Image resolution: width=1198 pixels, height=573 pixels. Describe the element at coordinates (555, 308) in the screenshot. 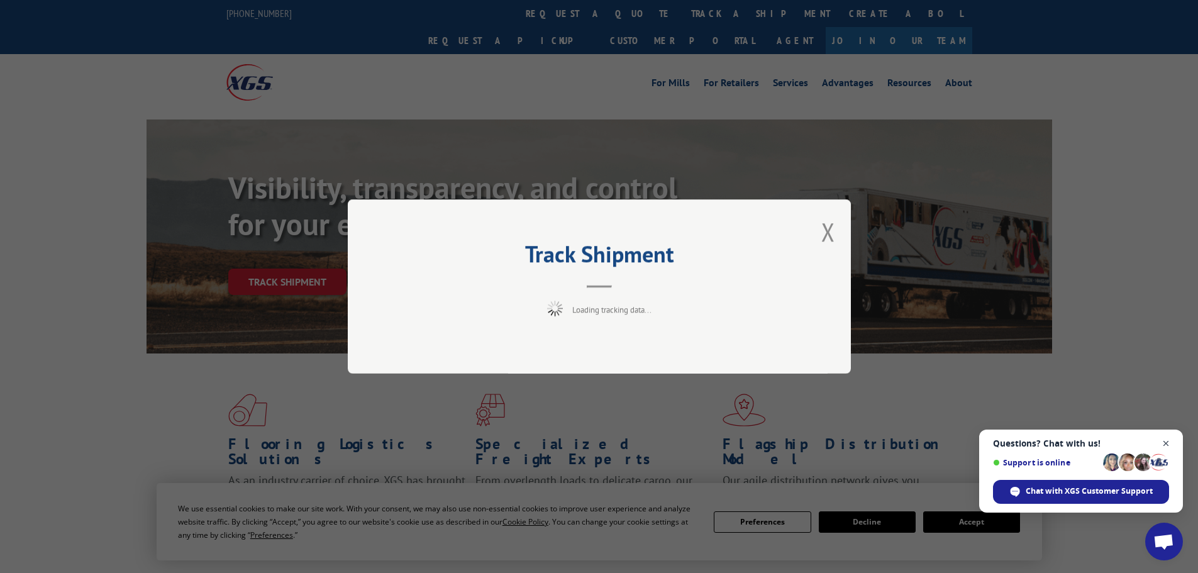

I see `img: xgs-loading` at that location.